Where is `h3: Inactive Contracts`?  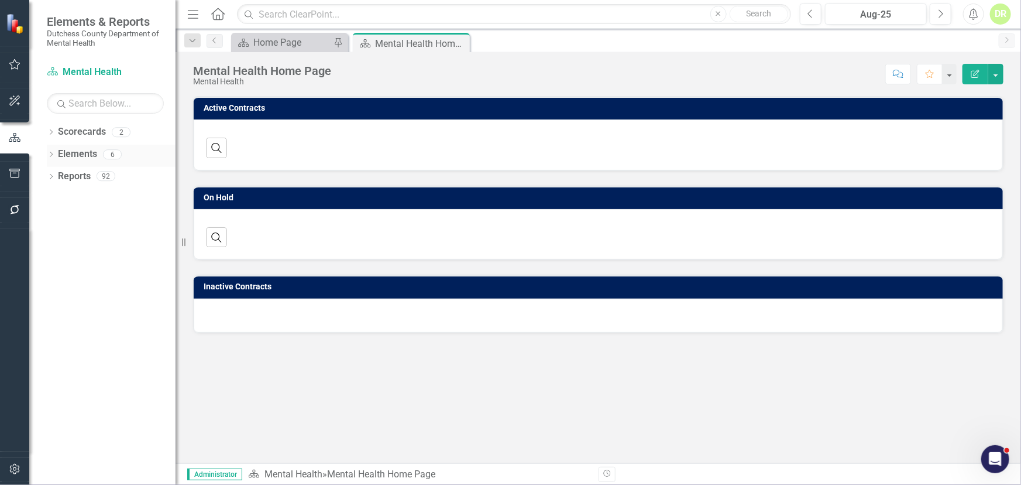
h3: Inactive Contracts is located at coordinates (600, 286).